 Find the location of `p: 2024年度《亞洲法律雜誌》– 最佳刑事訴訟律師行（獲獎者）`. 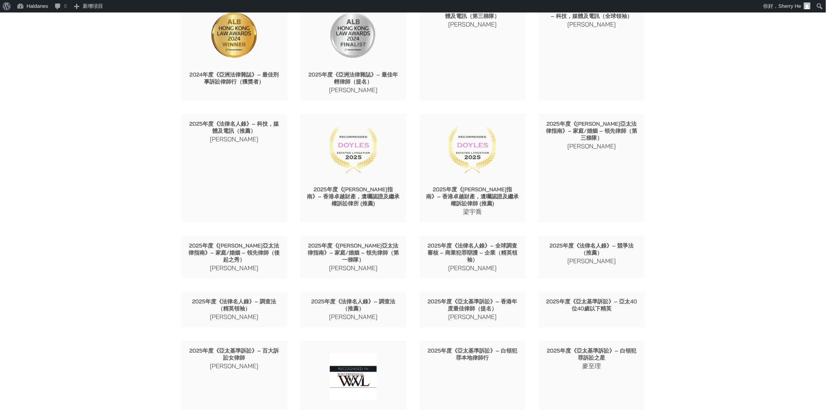

p: 2024年度《亞洲法律雜誌》– 最佳刑事訴訟律師行（獲獎者） is located at coordinates (234, 78).